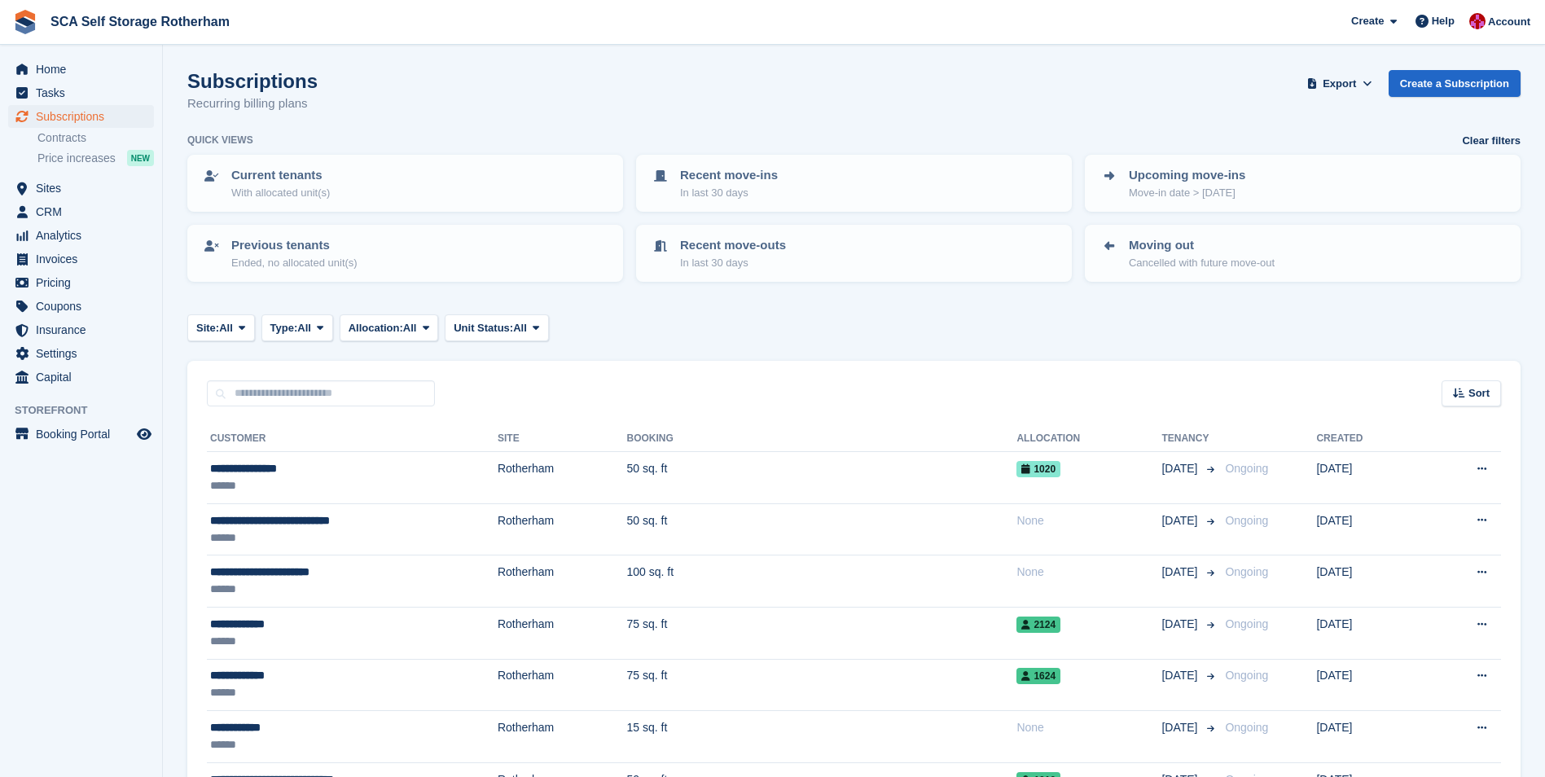 The image size is (1545, 777). What do you see at coordinates (85, 259) in the screenshot?
I see `span: Invoices` at bounding box center [85, 259].